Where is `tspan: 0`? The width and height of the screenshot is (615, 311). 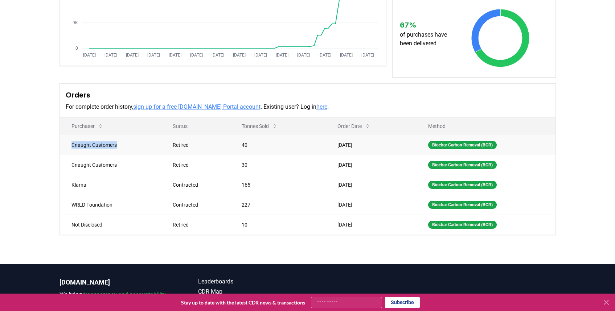 tspan: 0 is located at coordinates (76, 48).